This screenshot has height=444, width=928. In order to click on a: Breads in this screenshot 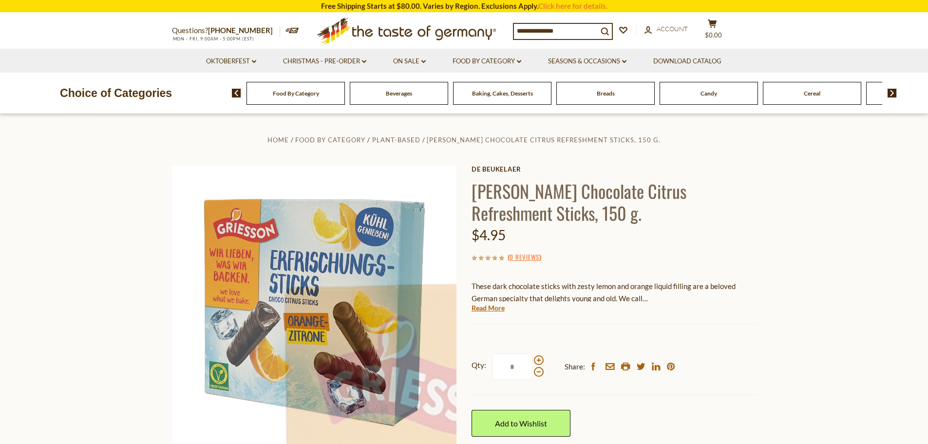, I will do `click(605, 93)`.